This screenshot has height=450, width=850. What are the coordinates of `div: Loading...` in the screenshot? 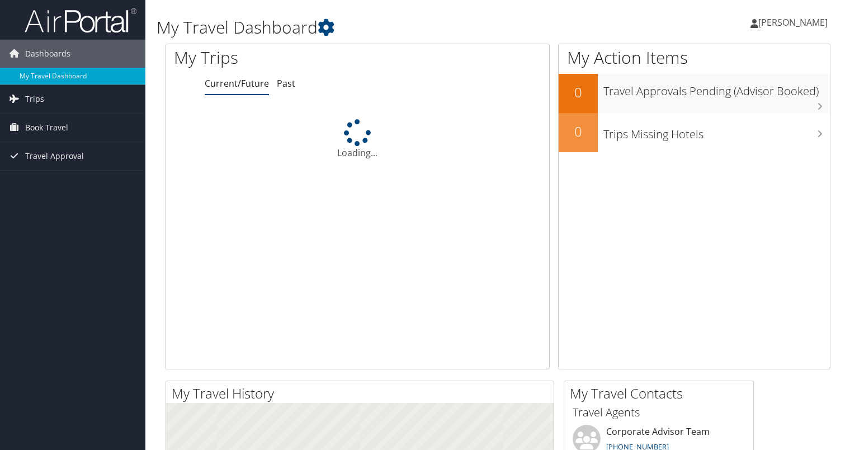 It's located at (357, 139).